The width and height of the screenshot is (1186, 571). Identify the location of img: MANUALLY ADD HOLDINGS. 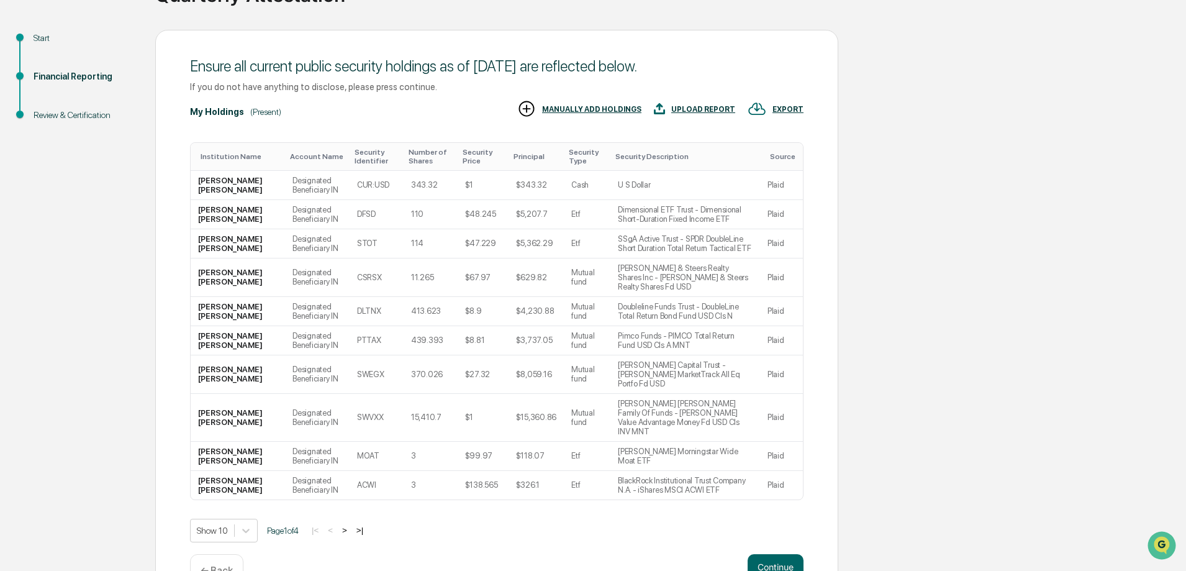
(527, 109).